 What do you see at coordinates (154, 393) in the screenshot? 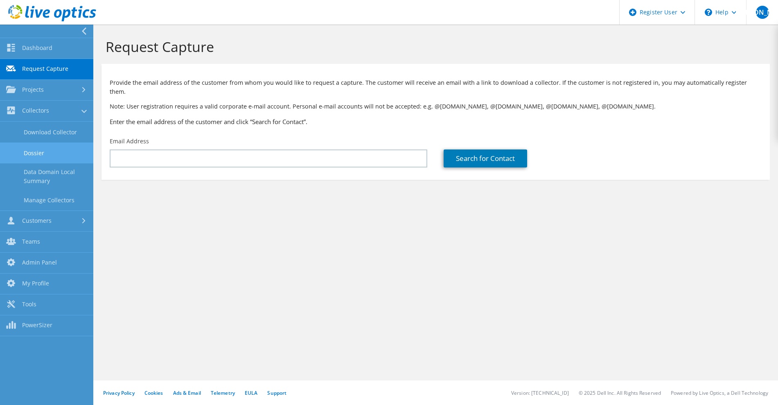
I see `a: Cookies` at bounding box center [154, 393].